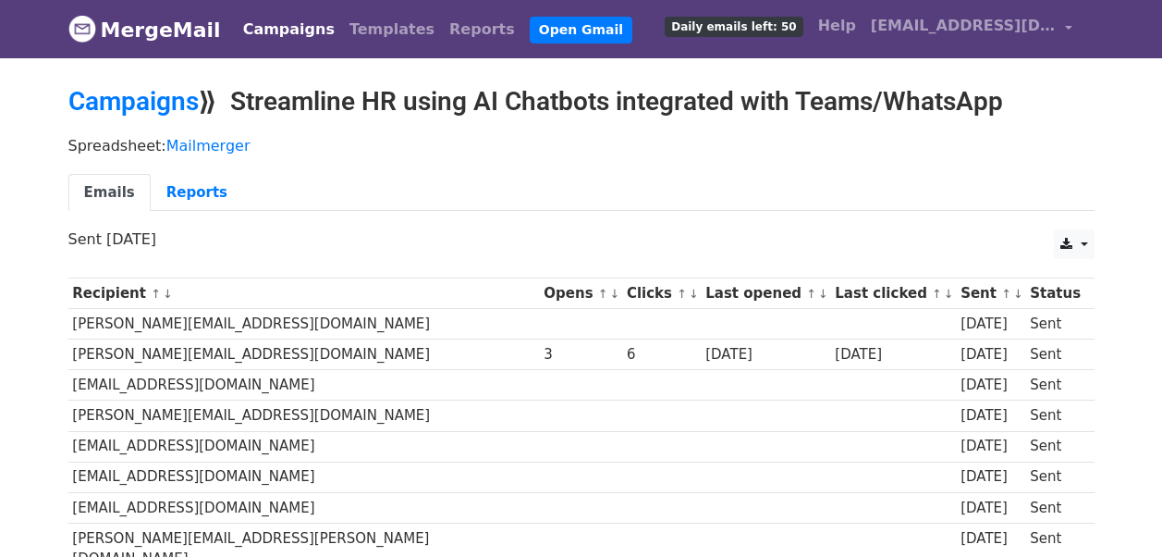 The image size is (1162, 557). Describe the element at coordinates (304, 293) in the screenshot. I see `th: Recipient` at that location.